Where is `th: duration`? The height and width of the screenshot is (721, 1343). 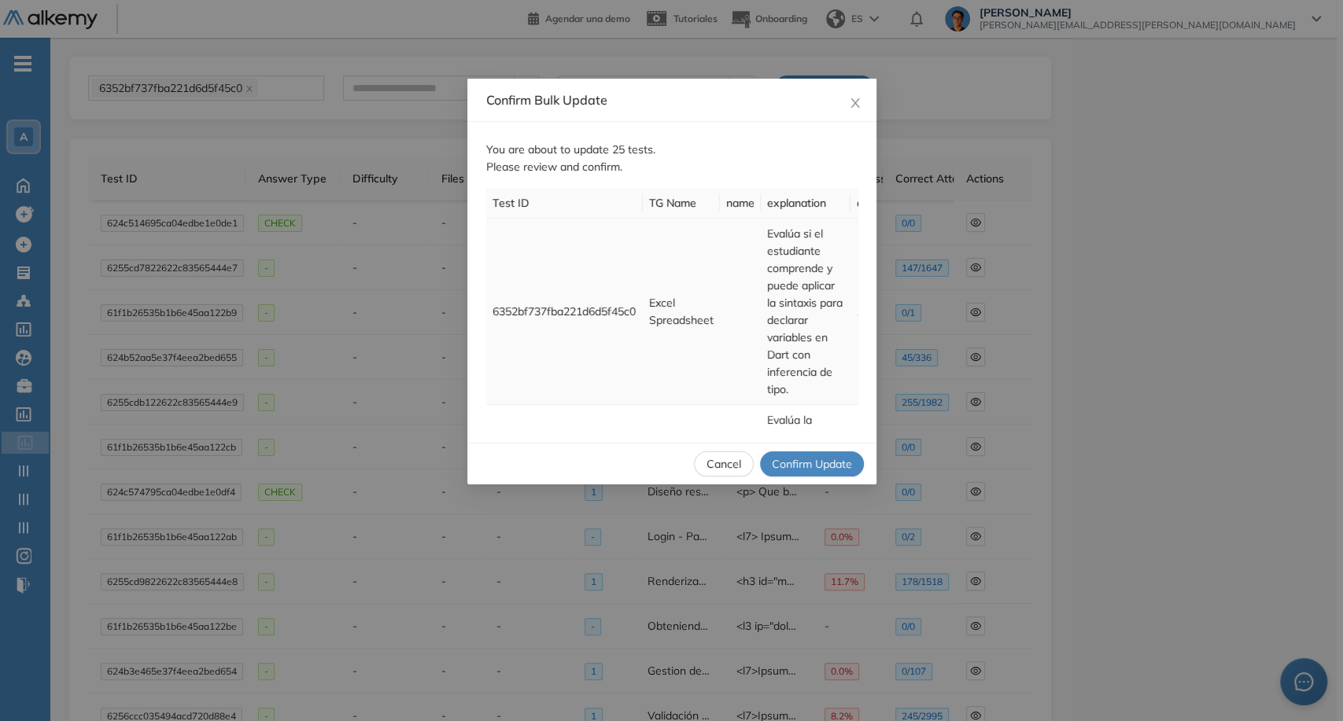
th: duration is located at coordinates (877, 203).